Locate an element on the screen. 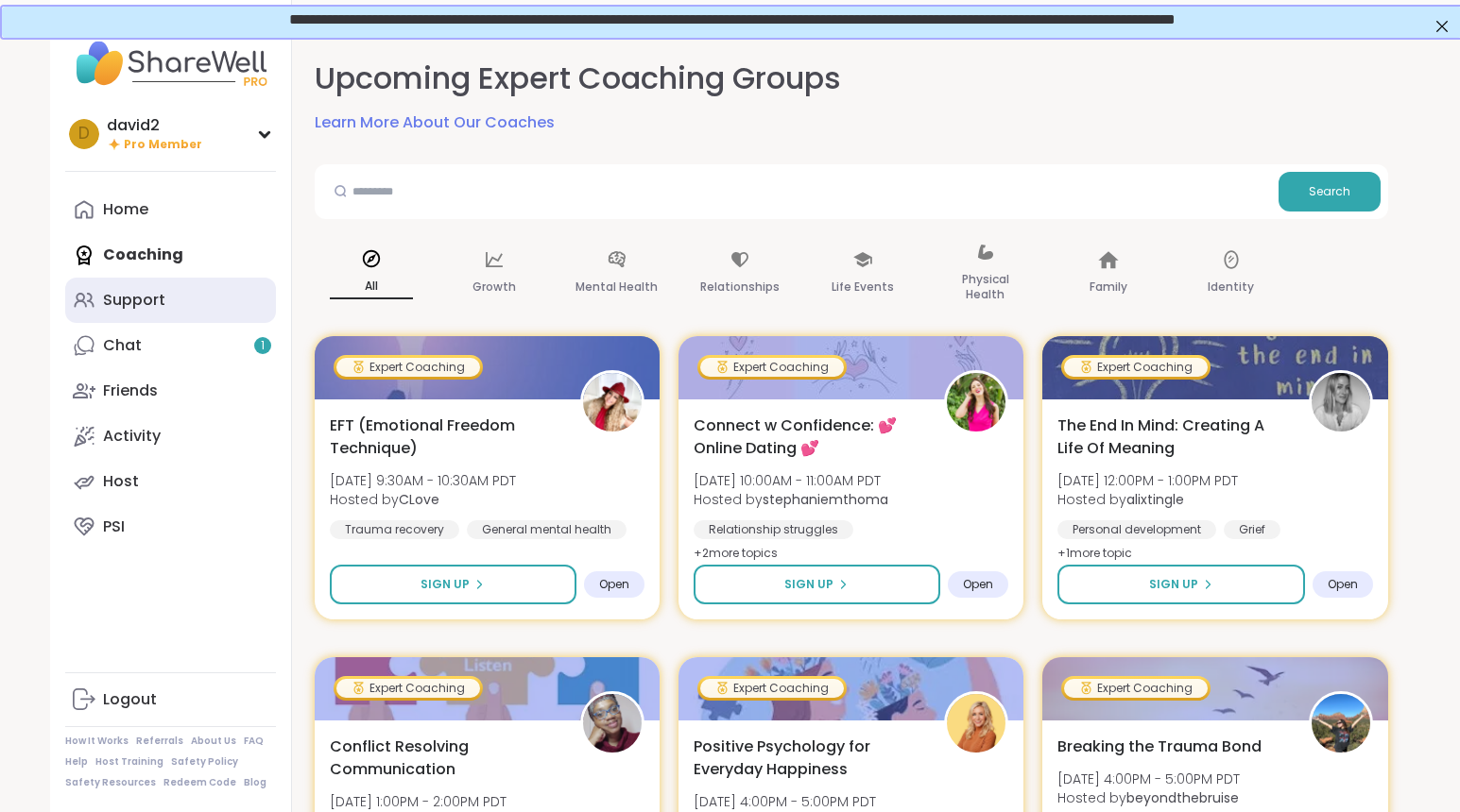 The height and width of the screenshot is (812, 1460). img: CLove is located at coordinates (612, 402).